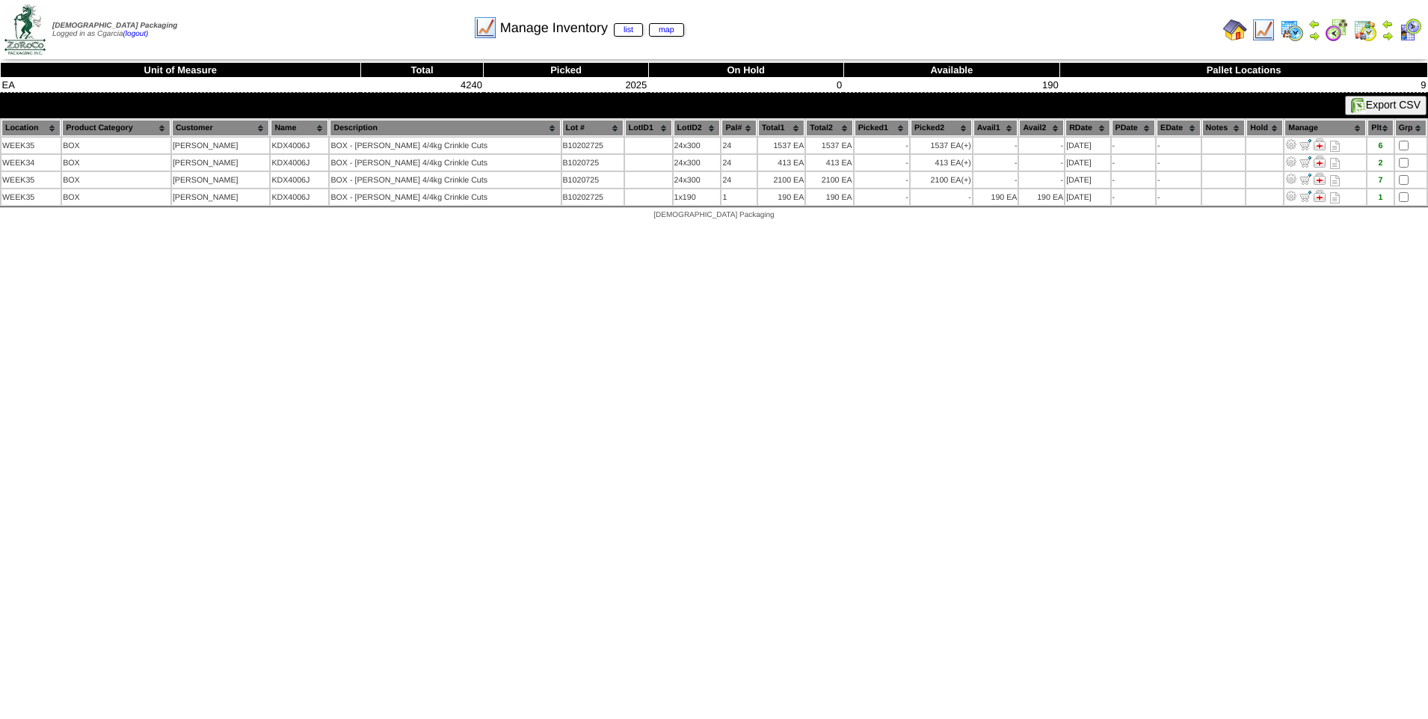 The width and height of the screenshot is (1428, 719). Describe the element at coordinates (181, 85) in the screenshot. I see `td: EA` at that location.